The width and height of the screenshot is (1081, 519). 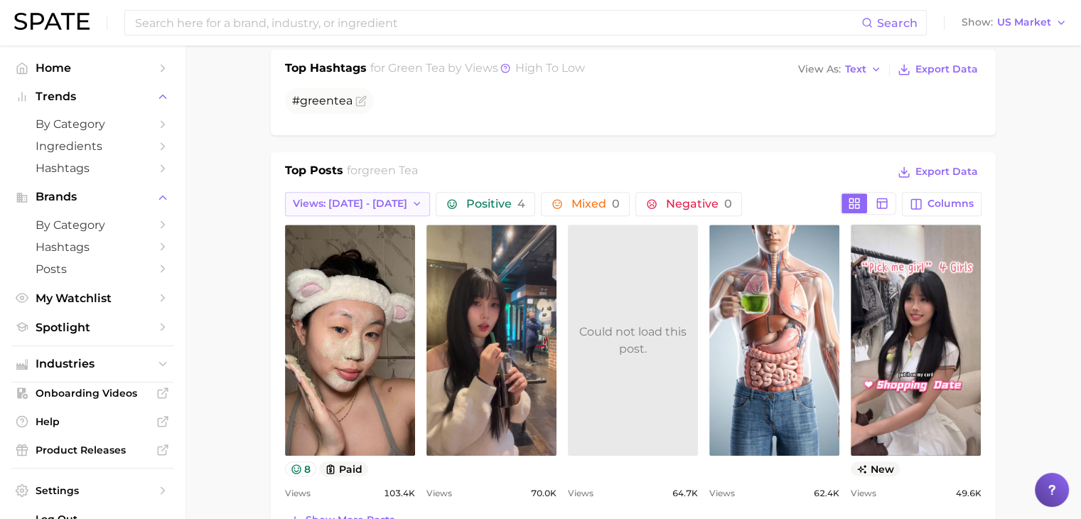 What do you see at coordinates (92, 97) in the screenshot?
I see `span: Trends` at bounding box center [92, 97].